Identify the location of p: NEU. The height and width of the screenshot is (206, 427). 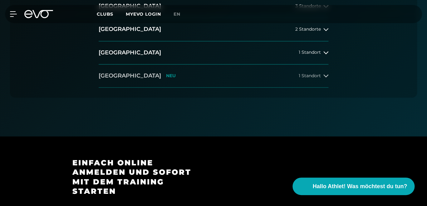
(171, 75).